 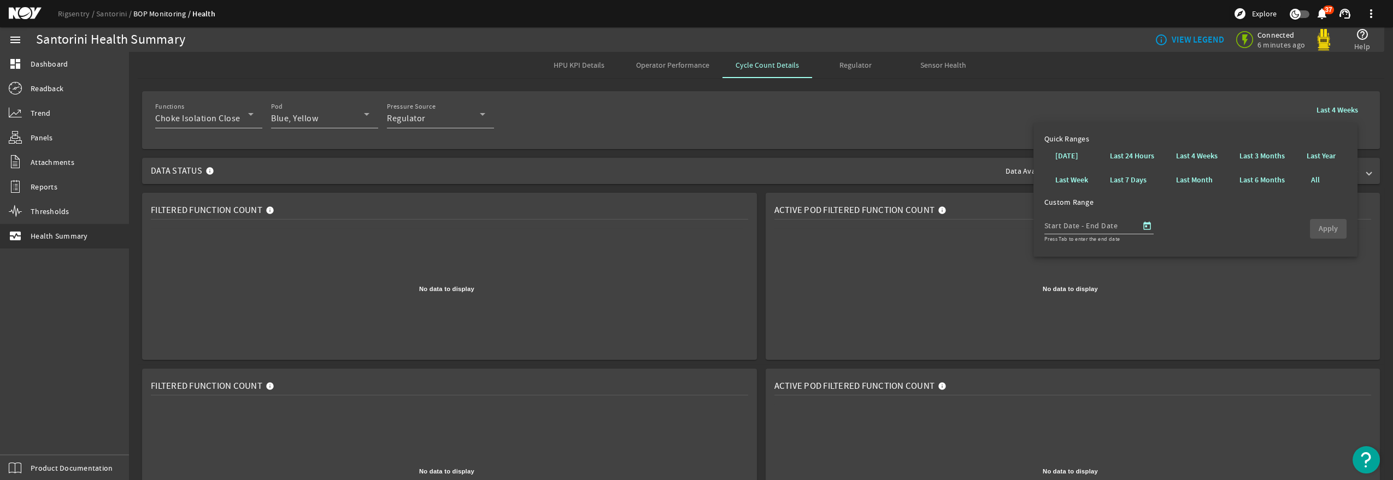 What do you see at coordinates (1262, 180) in the screenshot?
I see `button: Last 6 Months` at bounding box center [1262, 180].